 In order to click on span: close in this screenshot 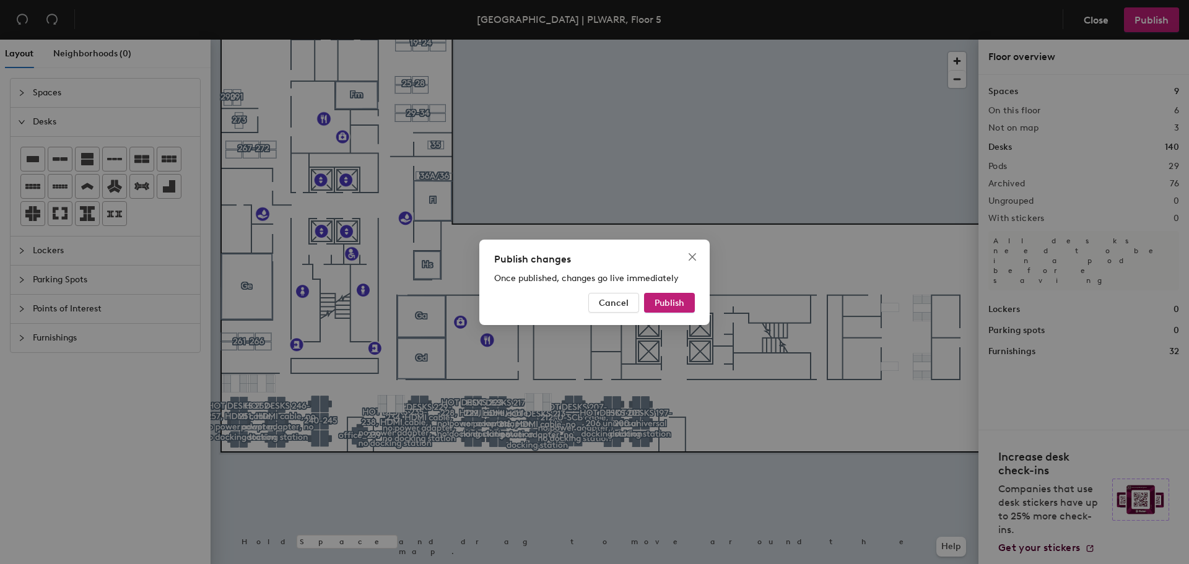, I will do `click(692, 257)`.